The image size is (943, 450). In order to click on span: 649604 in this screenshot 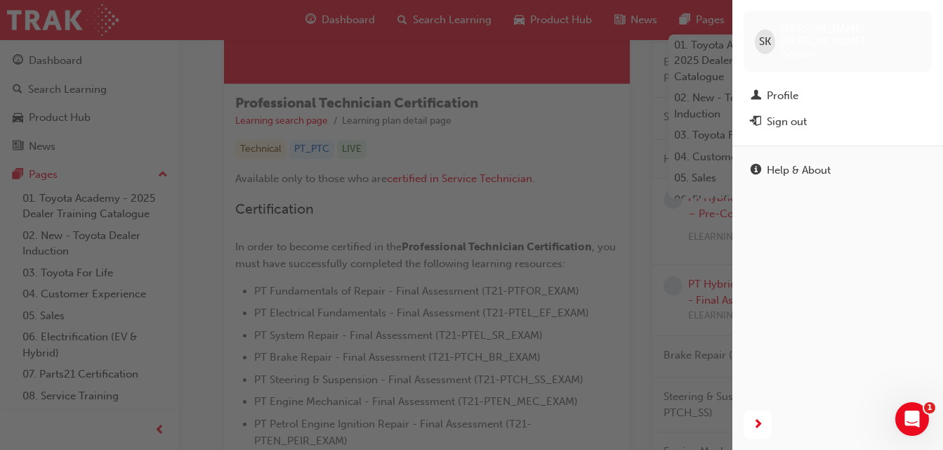, I will do `click(798, 54)`.